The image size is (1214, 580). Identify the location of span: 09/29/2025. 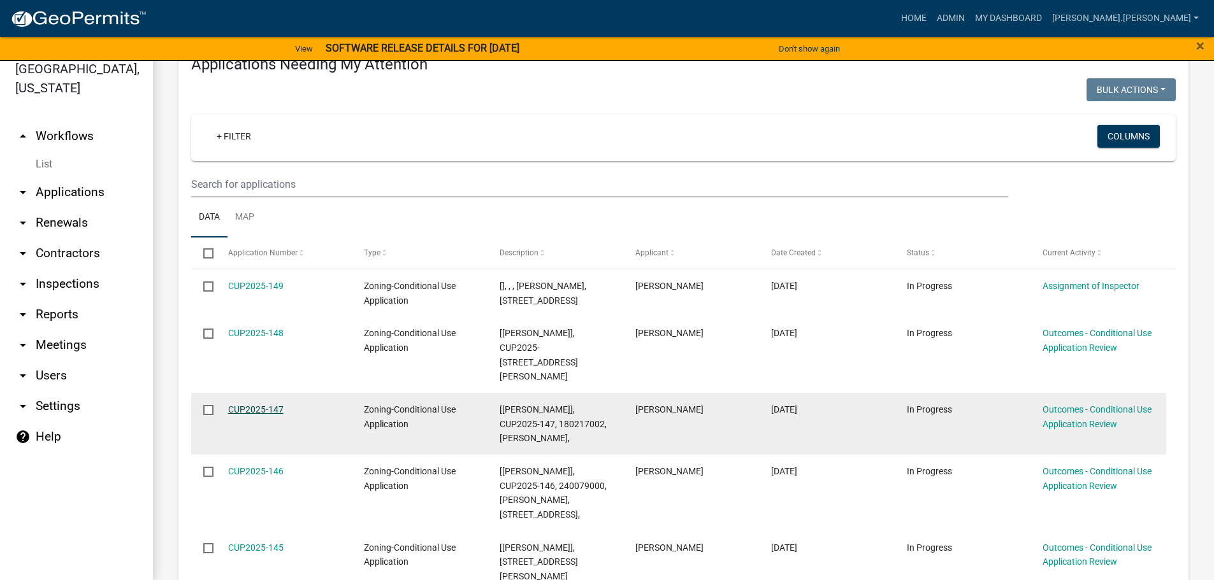
(784, 333).